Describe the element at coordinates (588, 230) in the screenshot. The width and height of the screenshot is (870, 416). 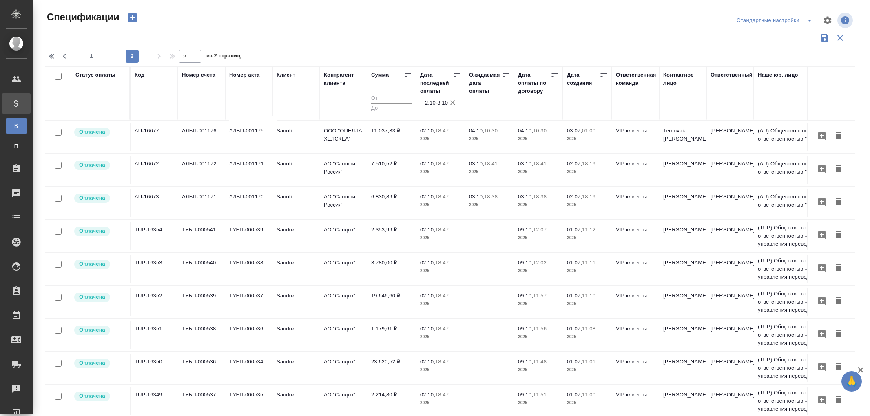
I see `p: 11:12` at that location.